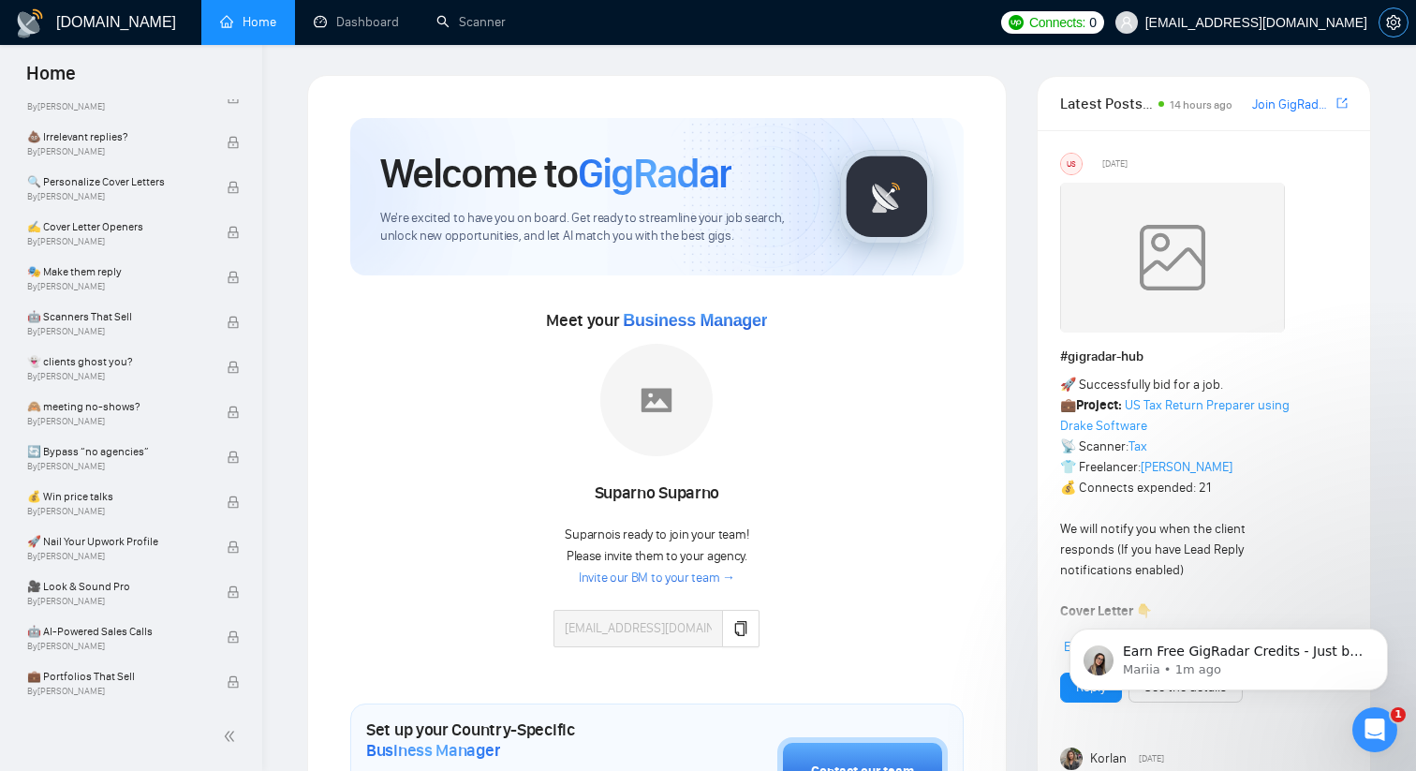  What do you see at coordinates (1072, 759) in the screenshot?
I see `img: Korlan` at bounding box center [1072, 759].